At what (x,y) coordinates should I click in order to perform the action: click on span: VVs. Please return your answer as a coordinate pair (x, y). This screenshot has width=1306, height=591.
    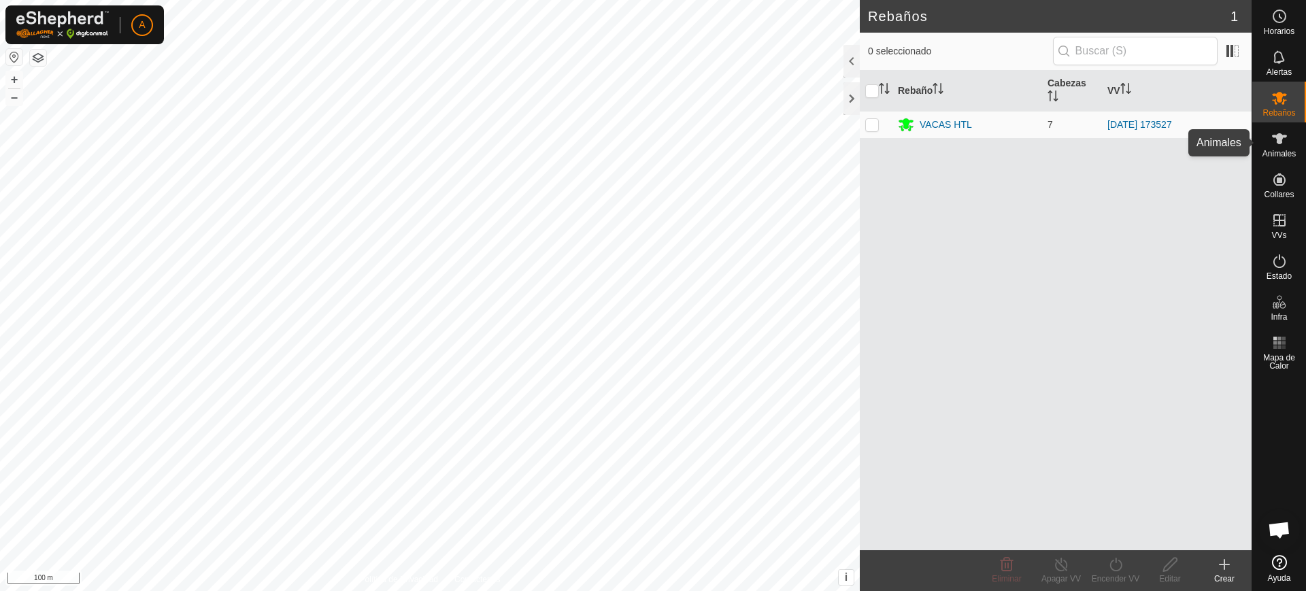
    Looking at the image, I should click on (1279, 235).